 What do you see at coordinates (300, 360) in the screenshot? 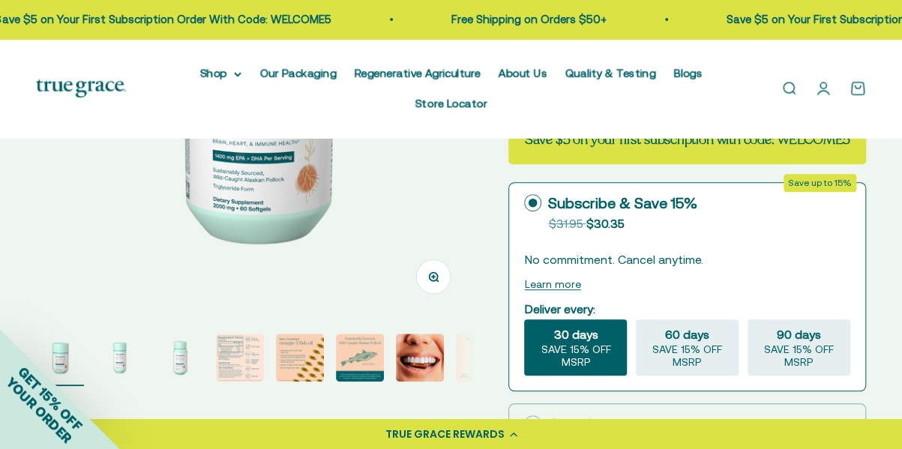
I see `button: Go to item 5` at bounding box center [300, 360].